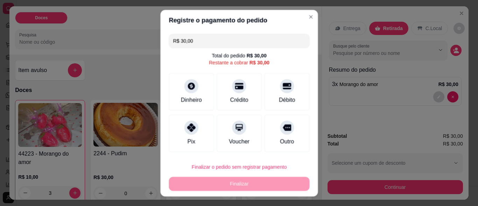 This screenshot has width=478, height=206. I want to click on div: Total do pedido, so click(239, 56).